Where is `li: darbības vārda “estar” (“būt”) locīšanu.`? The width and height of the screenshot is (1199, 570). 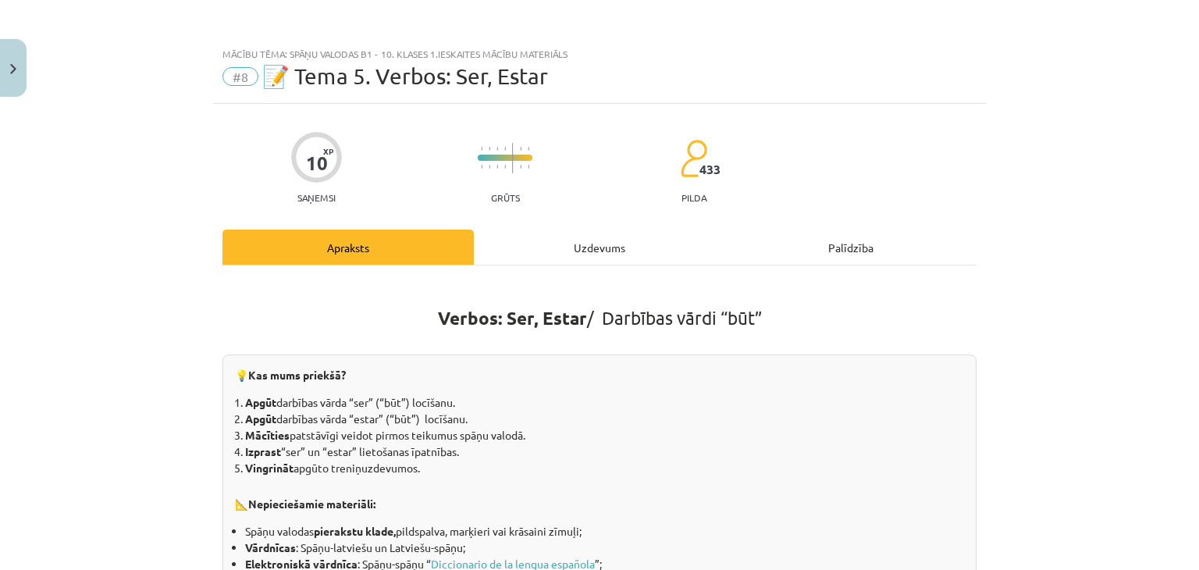 li: darbības vārda “estar” (“būt”) locīšanu. is located at coordinates (604, 418).